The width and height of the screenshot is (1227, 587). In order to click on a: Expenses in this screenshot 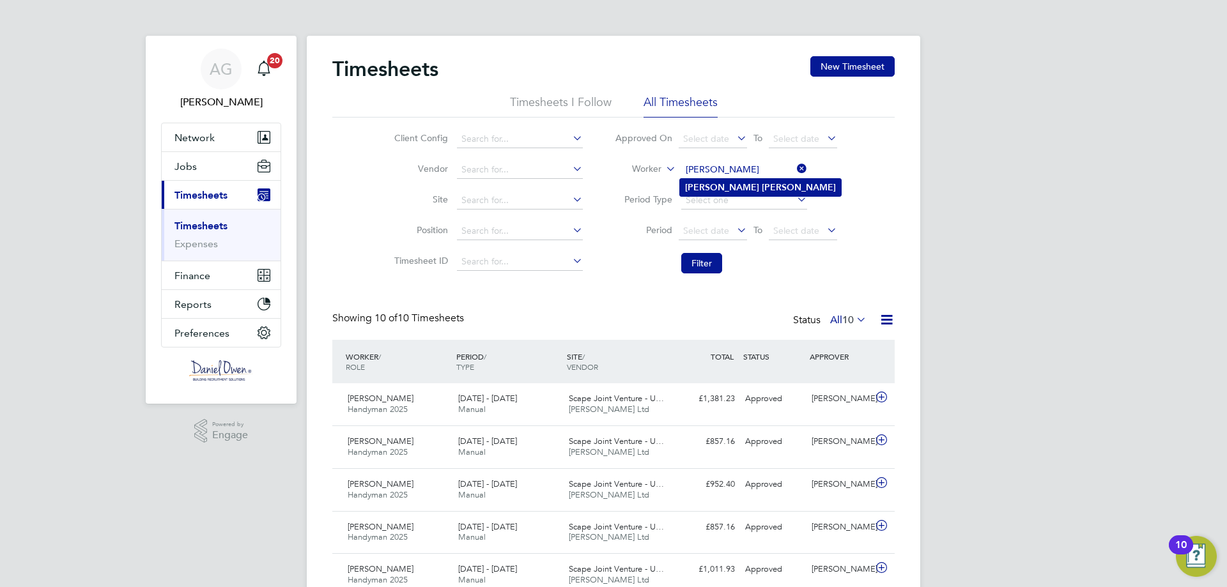, I will do `click(196, 244)`.